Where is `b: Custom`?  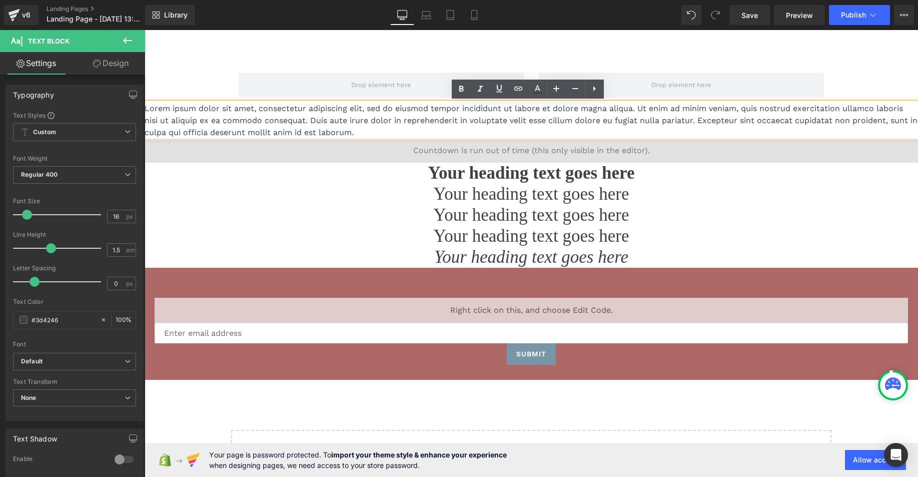
b: Custom is located at coordinates (45, 132).